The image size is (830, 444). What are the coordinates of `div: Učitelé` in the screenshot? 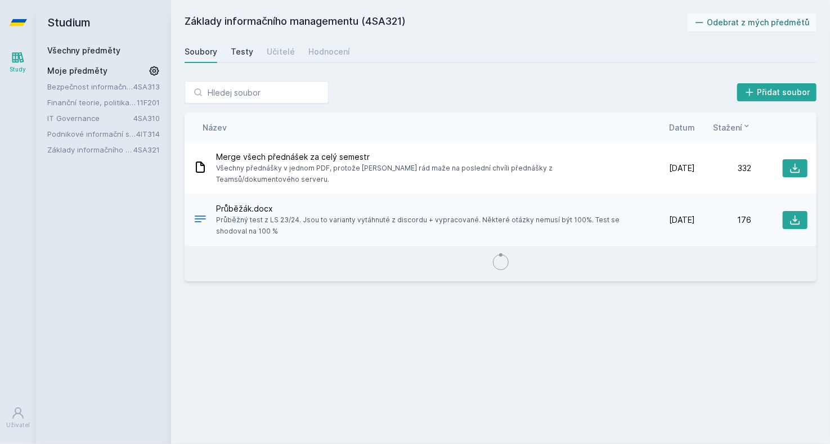 It's located at (281, 52).